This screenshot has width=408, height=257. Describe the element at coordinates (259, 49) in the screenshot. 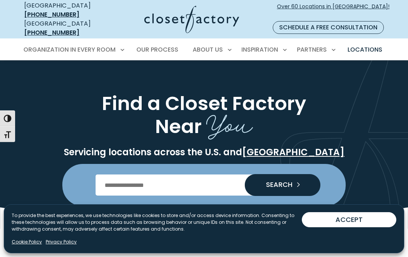

I see `span: Inspiration` at that location.